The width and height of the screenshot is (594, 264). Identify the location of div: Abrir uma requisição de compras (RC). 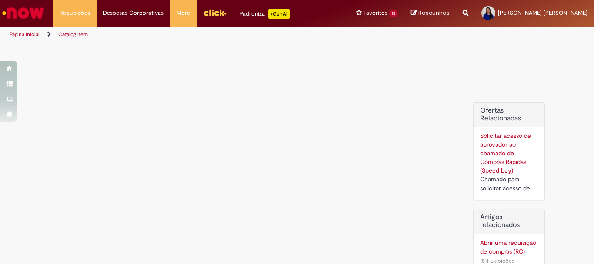
(509, 247).